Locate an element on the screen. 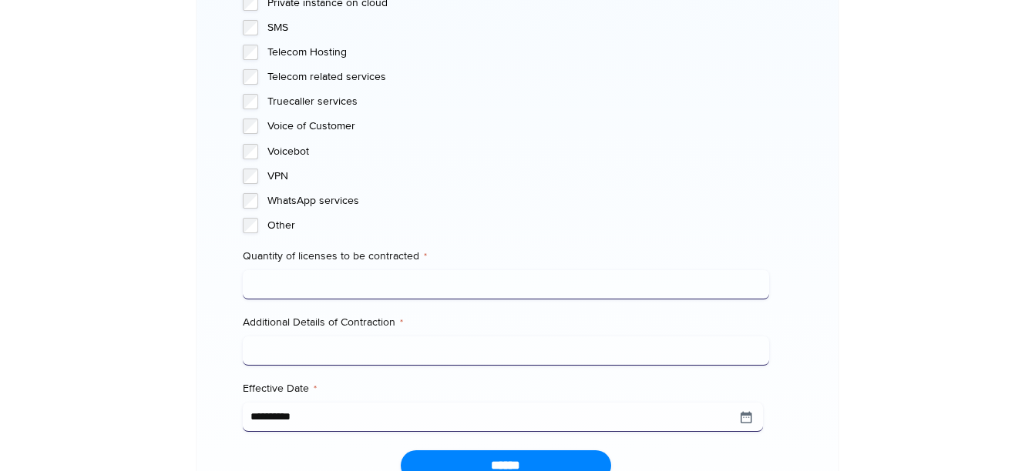 The height and width of the screenshot is (471, 1035). label: Telecom Hosting is located at coordinates (518, 52).